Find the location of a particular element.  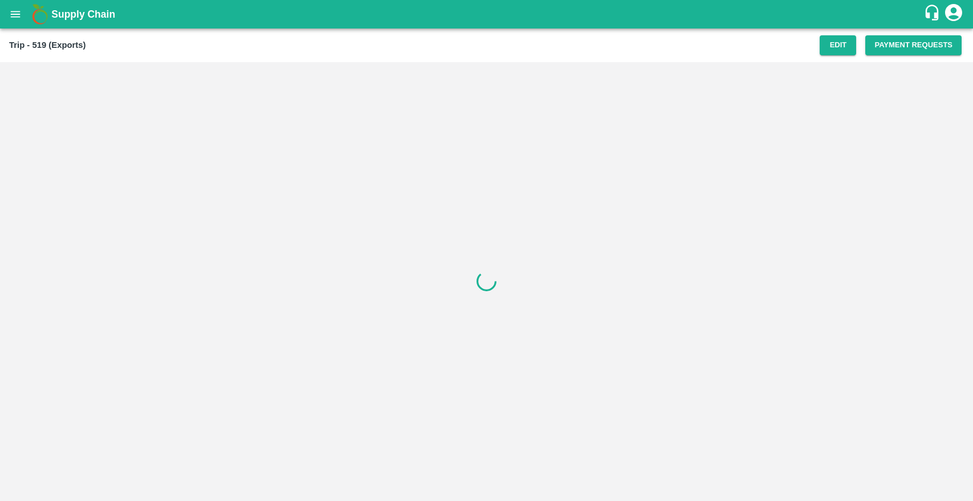

div: customer-support is located at coordinates (933, 14).